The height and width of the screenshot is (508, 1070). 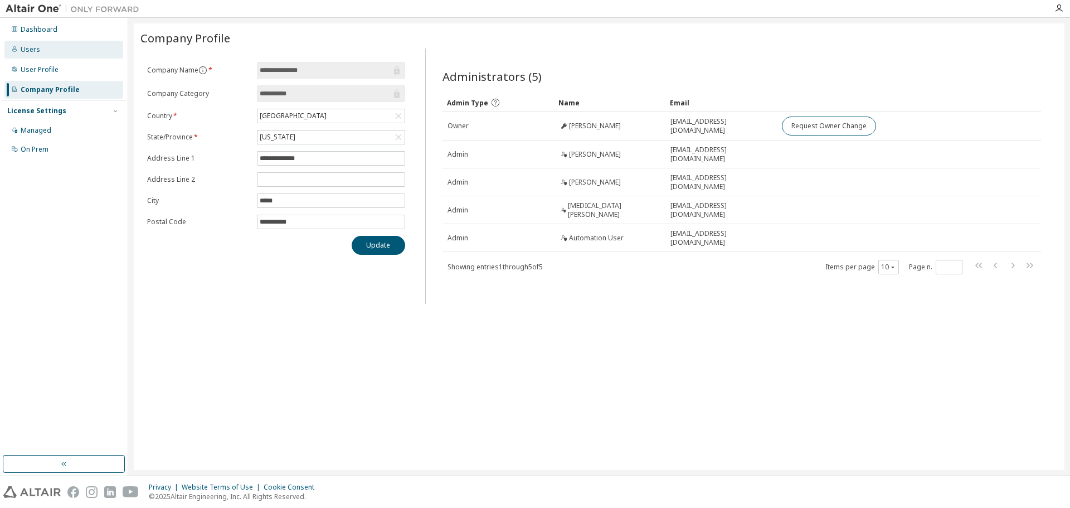 What do you see at coordinates (130, 492) in the screenshot?
I see `img: youtube.svg` at bounding box center [130, 492].